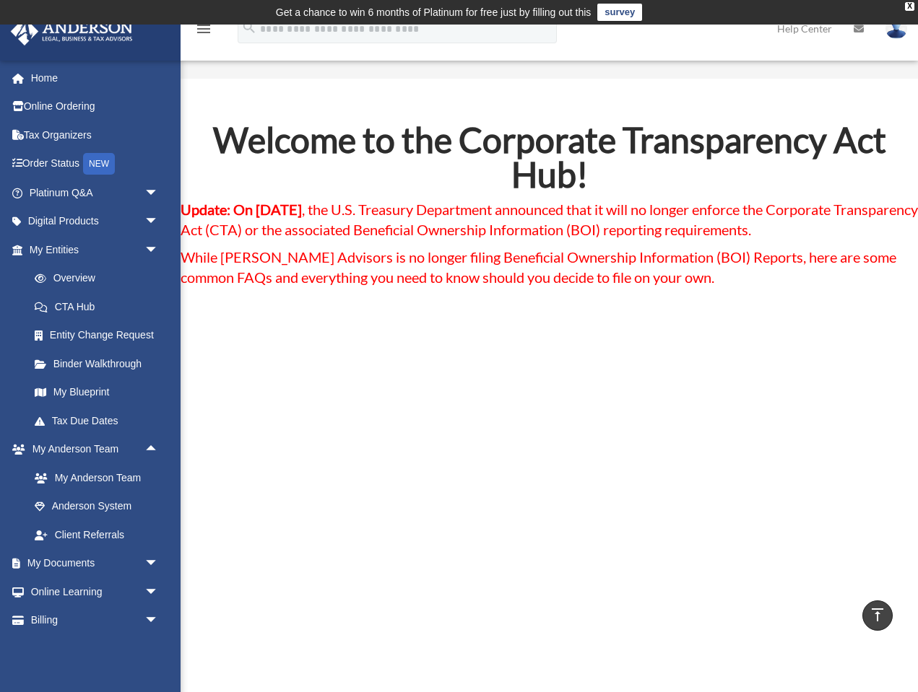  I want to click on div: Get a chance to win 6 months of Platinum for free just by filling out this, so click(433, 12).